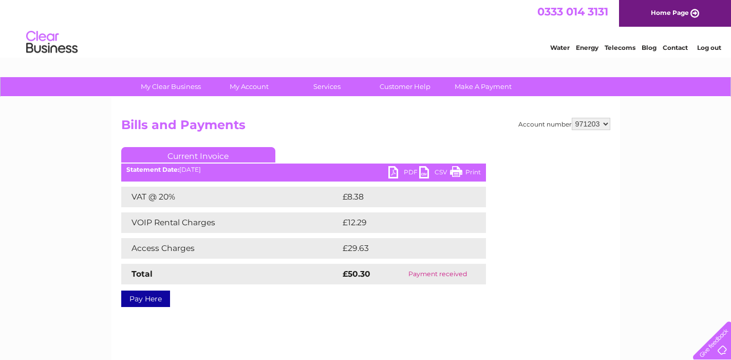  What do you see at coordinates (403, 248) in the screenshot?
I see `td: £29.63` at bounding box center [403, 248].